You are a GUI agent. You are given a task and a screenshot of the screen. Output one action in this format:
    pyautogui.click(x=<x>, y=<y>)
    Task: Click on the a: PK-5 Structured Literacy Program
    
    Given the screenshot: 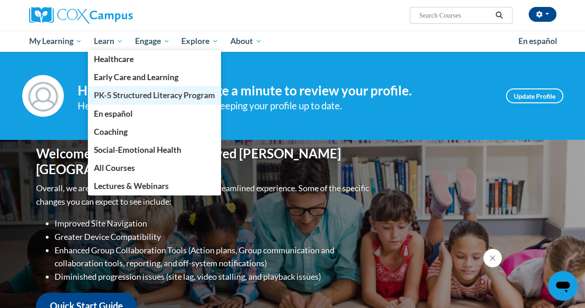 What is the action you would take?
    pyautogui.click(x=154, y=95)
    